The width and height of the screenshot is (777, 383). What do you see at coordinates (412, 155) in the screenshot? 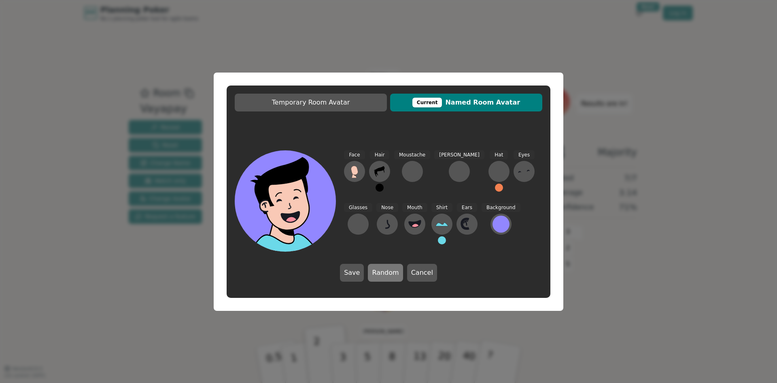
I see `span: Moustache` at bounding box center [412, 155].